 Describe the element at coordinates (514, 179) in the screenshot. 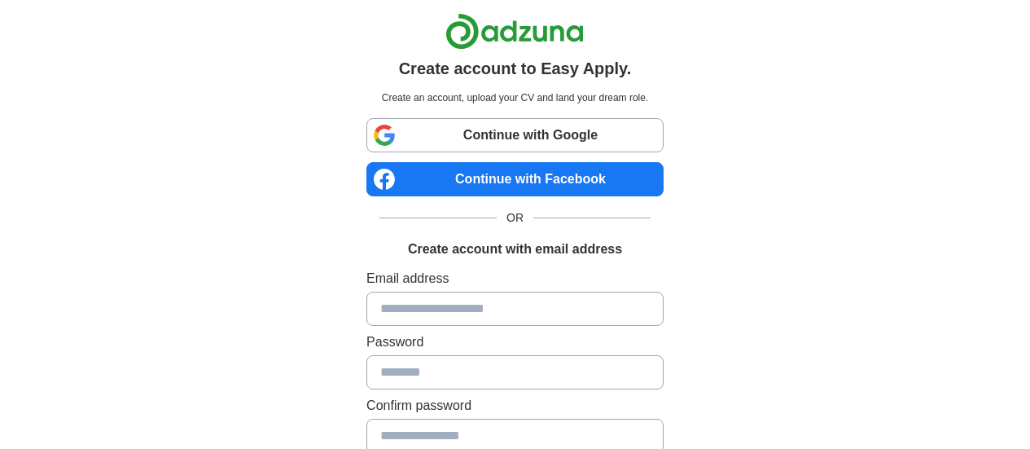

I see `a: Continue with Facebook` at that location.